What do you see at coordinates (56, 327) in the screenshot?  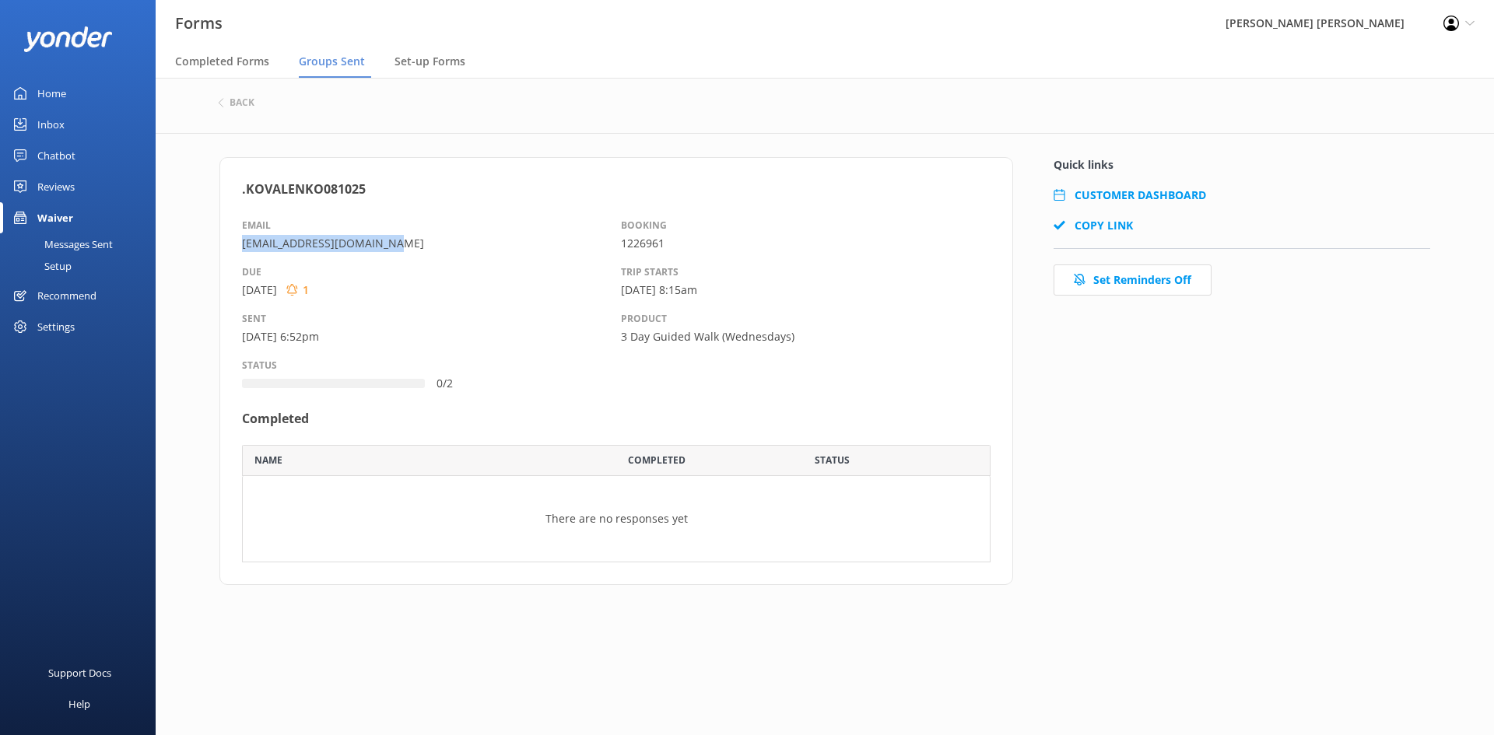 I see `div: Settings` at bounding box center [56, 327].